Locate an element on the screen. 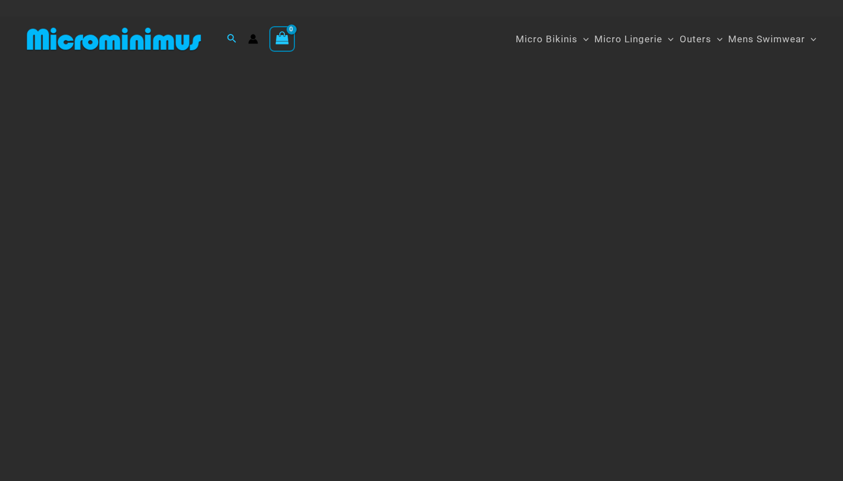 The image size is (843, 481). span: Micro Bikinis is located at coordinates (546, 39).